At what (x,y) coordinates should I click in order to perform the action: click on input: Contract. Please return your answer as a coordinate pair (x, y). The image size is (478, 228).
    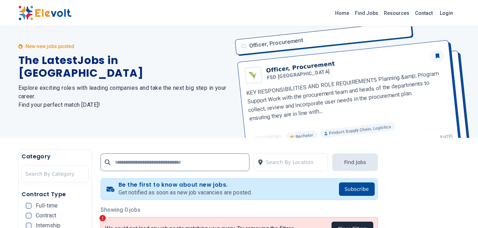
    Looking at the image, I should click on (29, 216).